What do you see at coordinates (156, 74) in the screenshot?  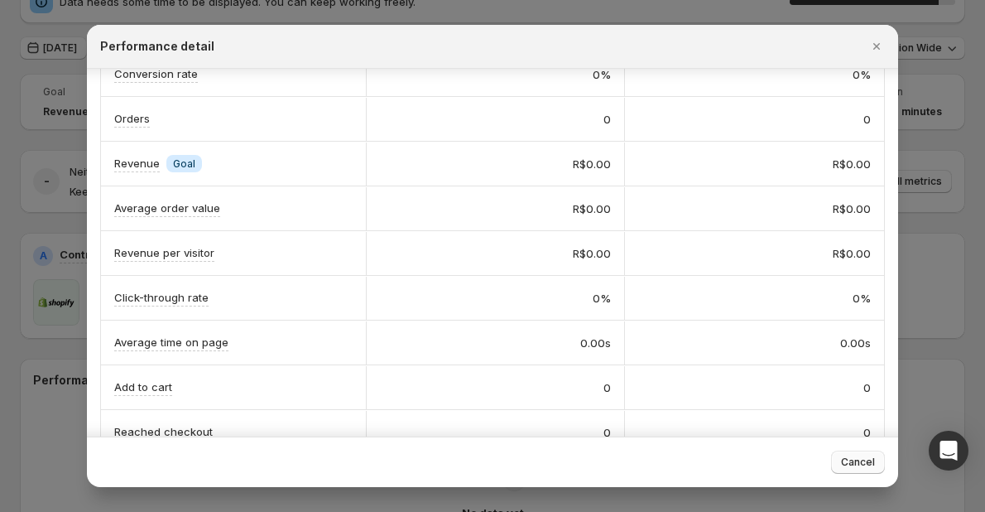 I see `p: Conversion rate` at bounding box center [156, 74].